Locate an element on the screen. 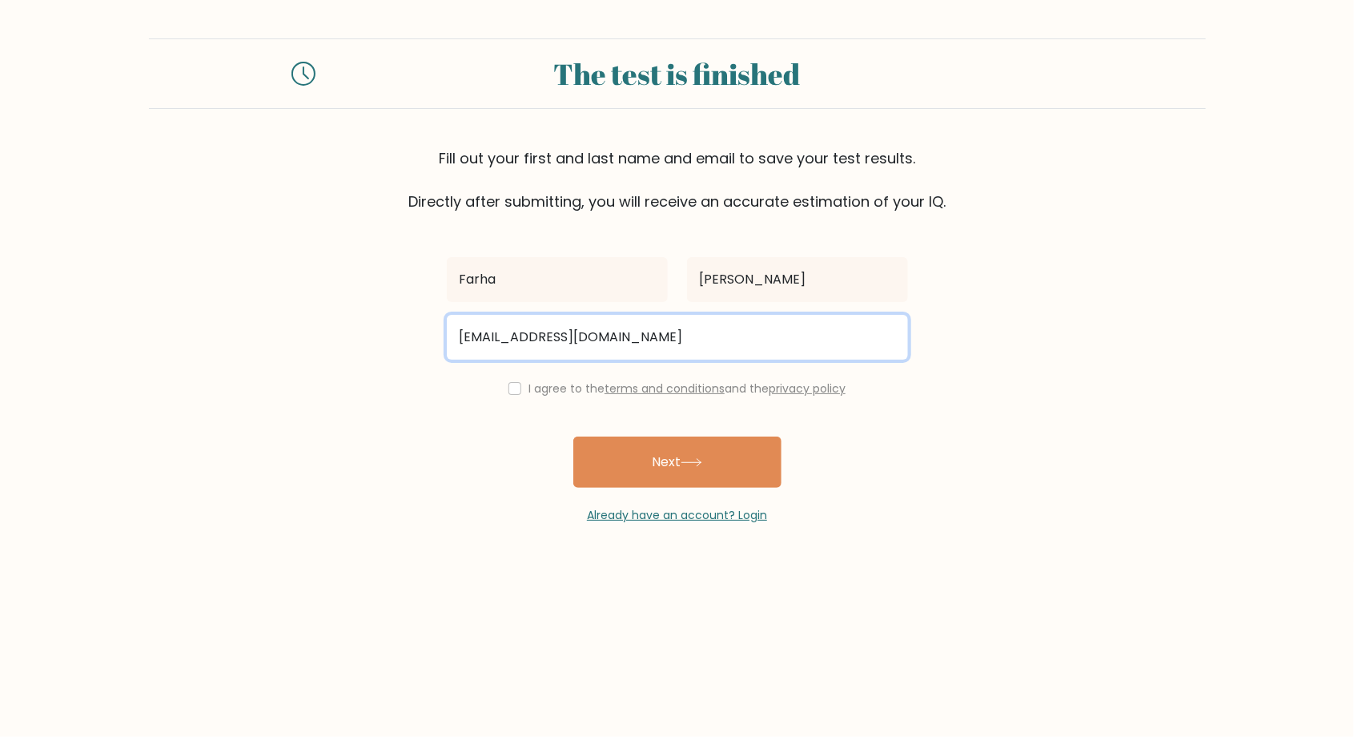  input: Email is located at coordinates (677, 337).